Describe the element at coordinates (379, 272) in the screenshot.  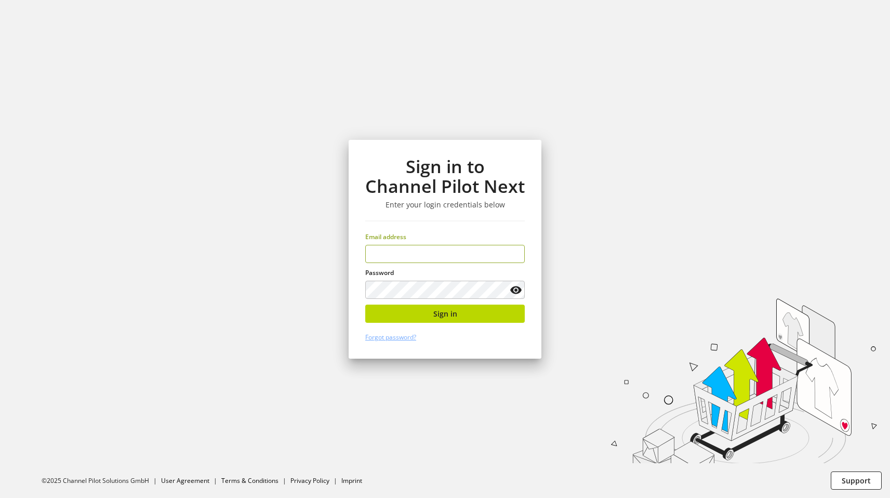
I see `span: Password` at that location.